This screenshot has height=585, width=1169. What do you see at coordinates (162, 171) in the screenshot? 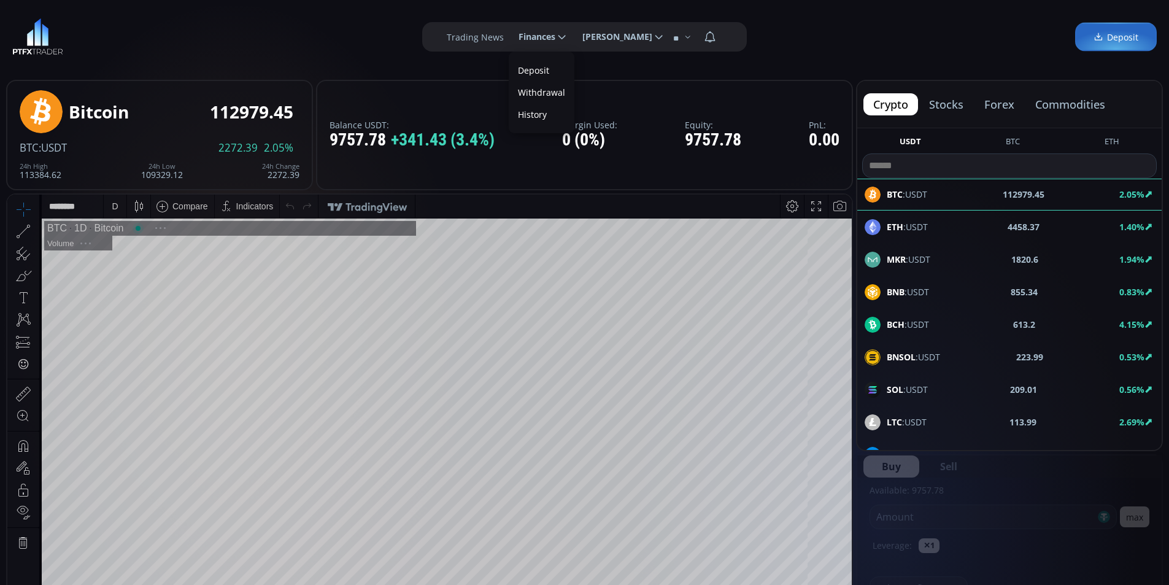
I see `div: 109329.12` at bounding box center [162, 171].